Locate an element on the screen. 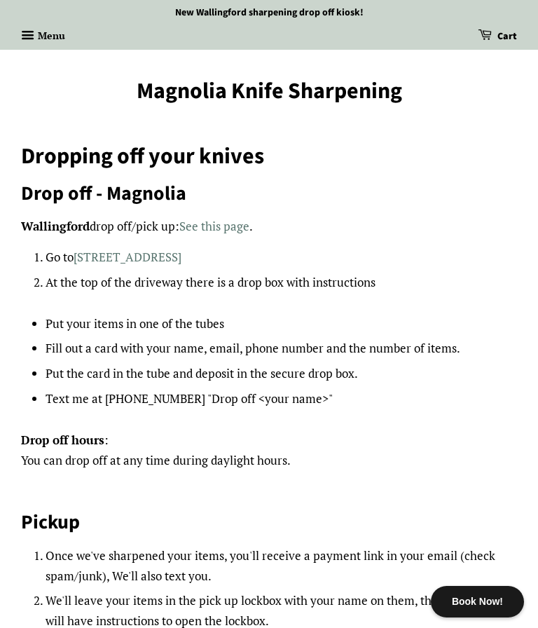 The image size is (538, 628). div: Book Now! is located at coordinates (477, 601).